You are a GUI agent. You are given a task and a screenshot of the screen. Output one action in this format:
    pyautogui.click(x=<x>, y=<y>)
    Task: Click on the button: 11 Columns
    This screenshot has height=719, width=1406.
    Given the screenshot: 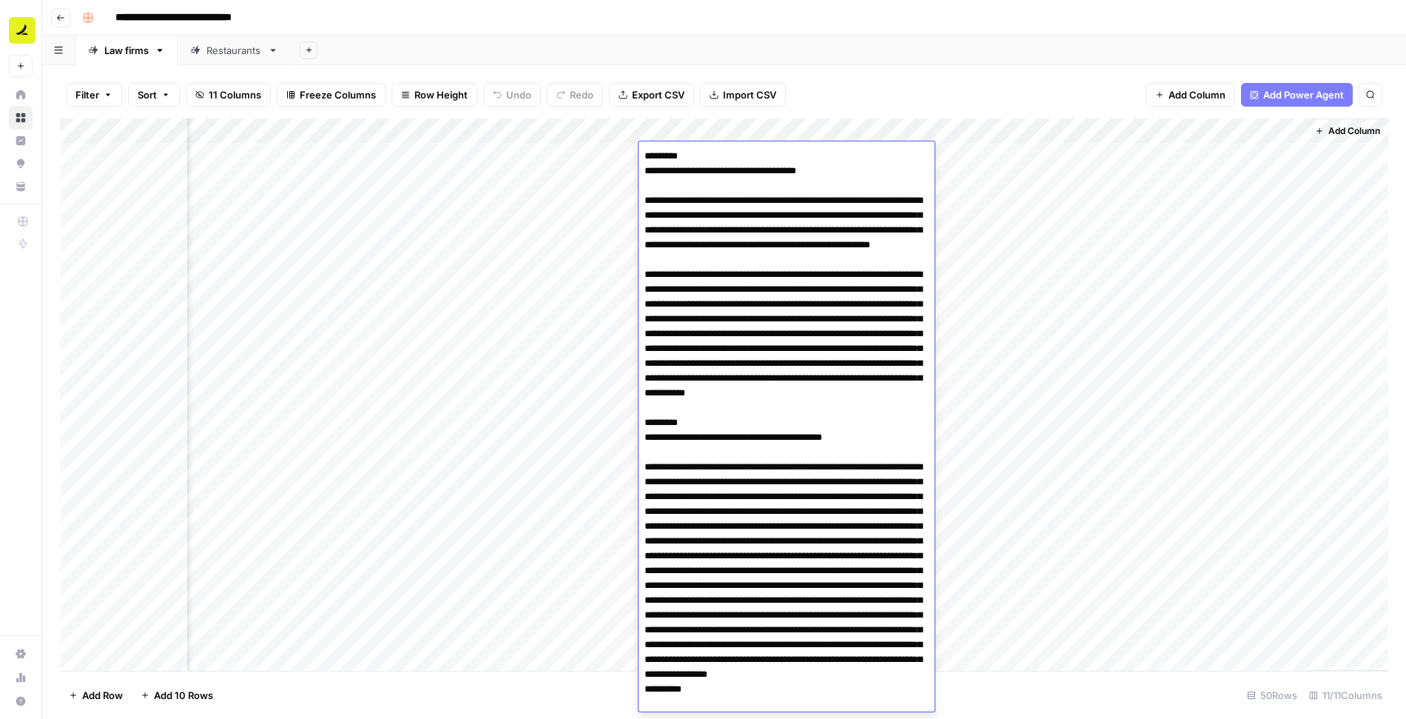 What is the action you would take?
    pyautogui.click(x=228, y=95)
    